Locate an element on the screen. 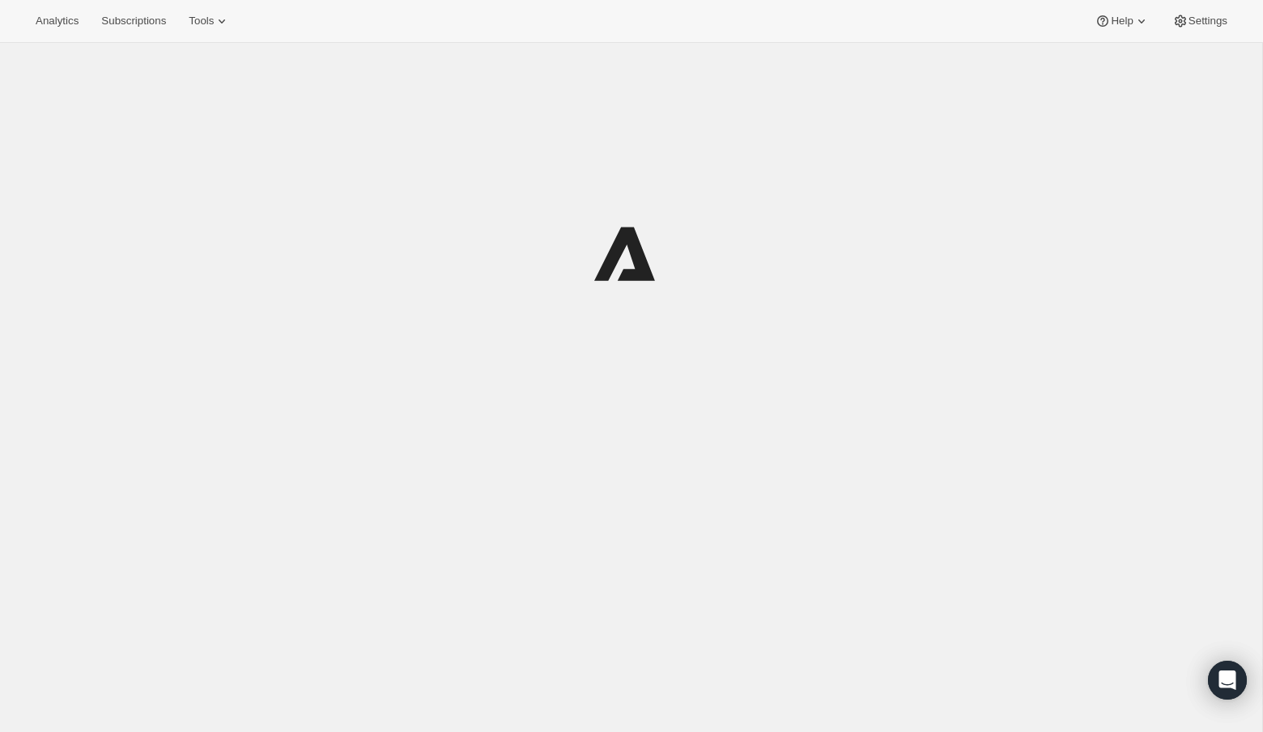  button: Settings is located at coordinates (1200, 21).